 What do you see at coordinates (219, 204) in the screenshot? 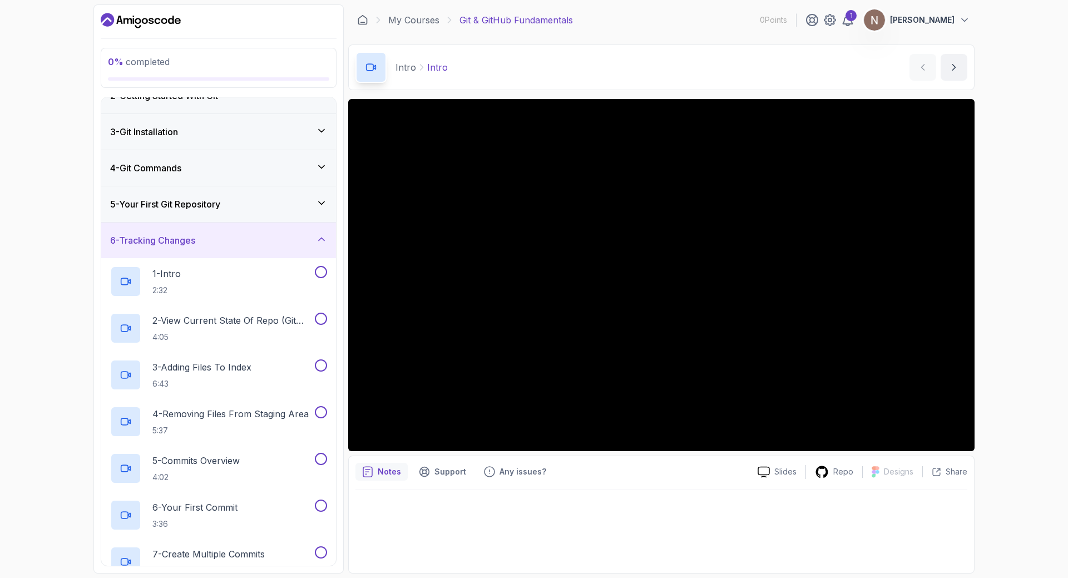
I see `button: 5-Your First Git Repository` at bounding box center [219, 204].